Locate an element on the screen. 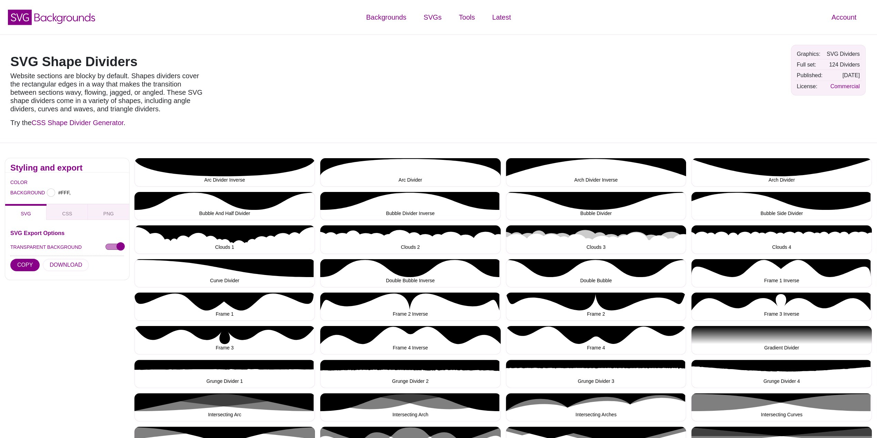 This screenshot has height=438, width=877. button: Curve Divider is located at coordinates (225, 273).